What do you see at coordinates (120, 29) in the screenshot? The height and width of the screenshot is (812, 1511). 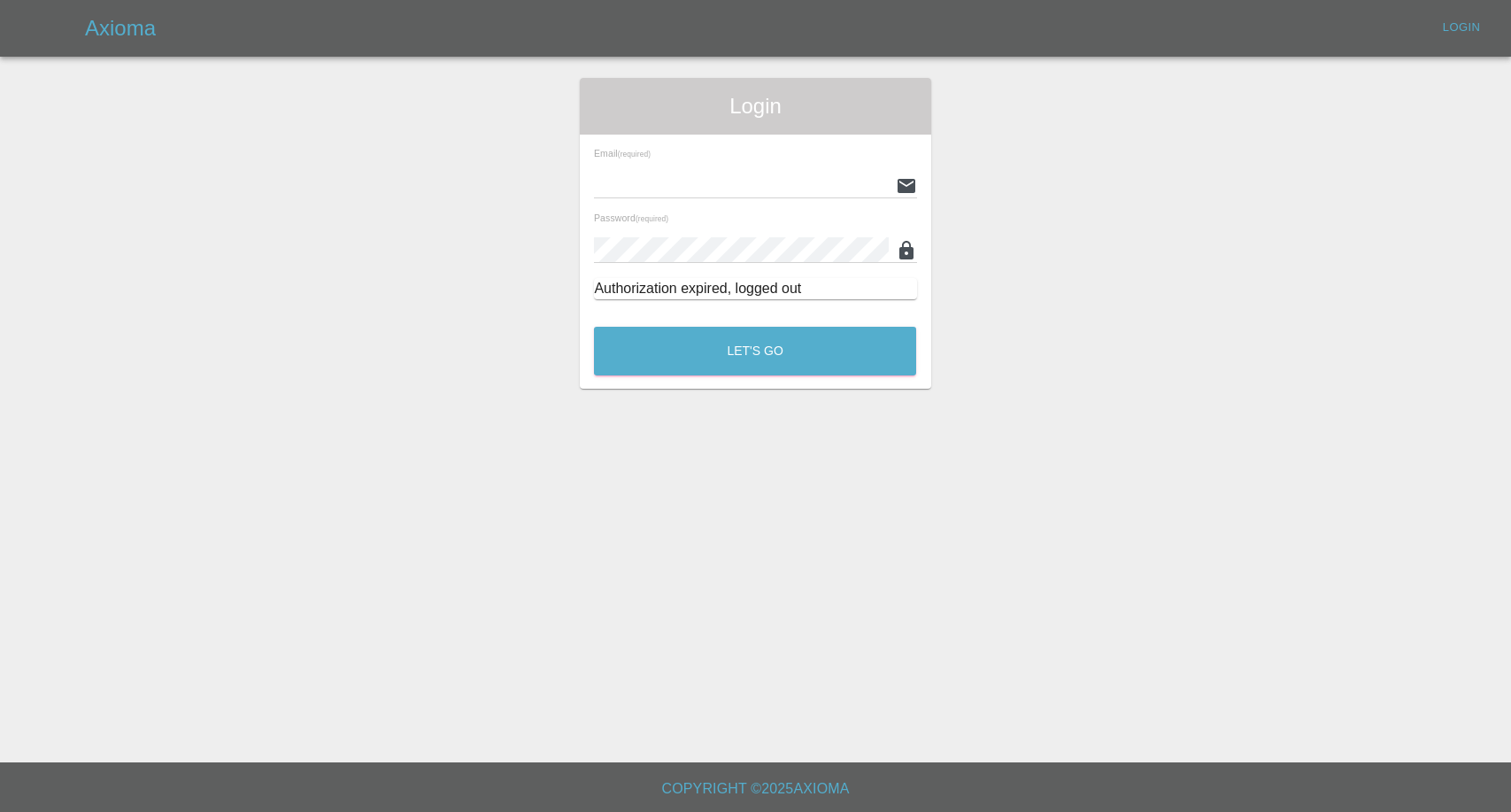 I see `h5: Axioma` at bounding box center [120, 29].